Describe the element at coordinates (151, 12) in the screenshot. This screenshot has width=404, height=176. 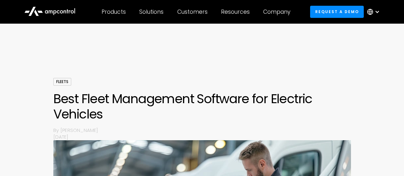
I see `div: Solutions` at that location.